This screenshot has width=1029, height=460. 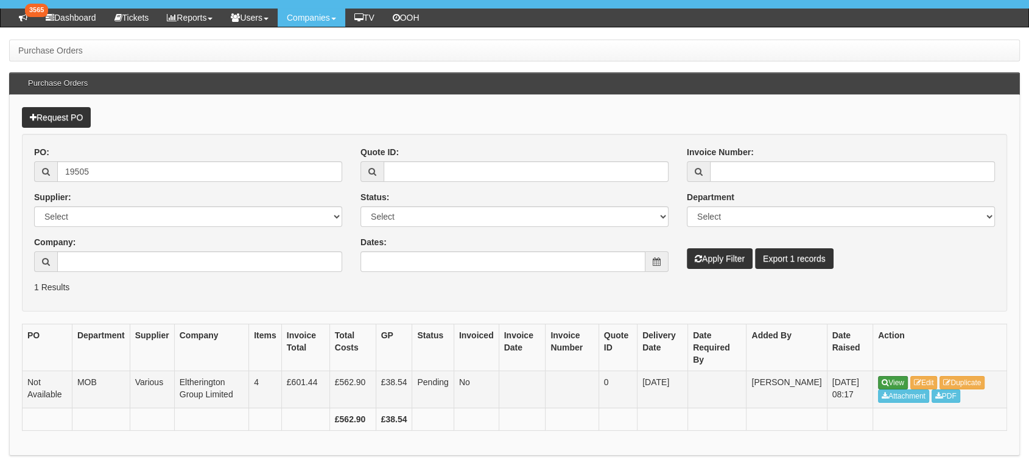 What do you see at coordinates (924, 383) in the screenshot?
I see `a: Edit` at bounding box center [924, 383].